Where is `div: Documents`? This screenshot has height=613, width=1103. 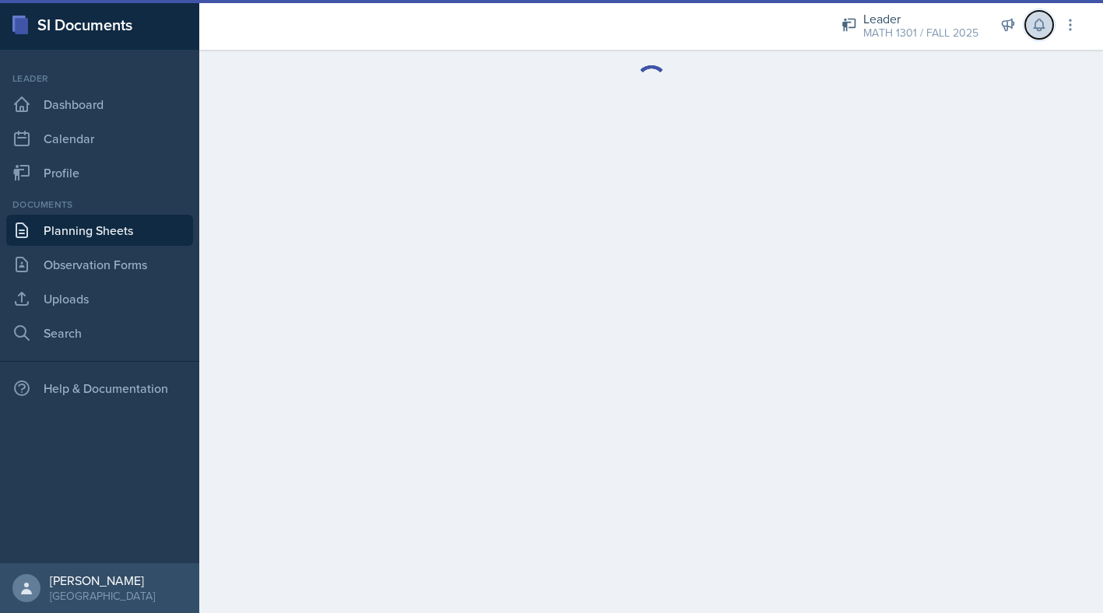 div: Documents is located at coordinates (100, 205).